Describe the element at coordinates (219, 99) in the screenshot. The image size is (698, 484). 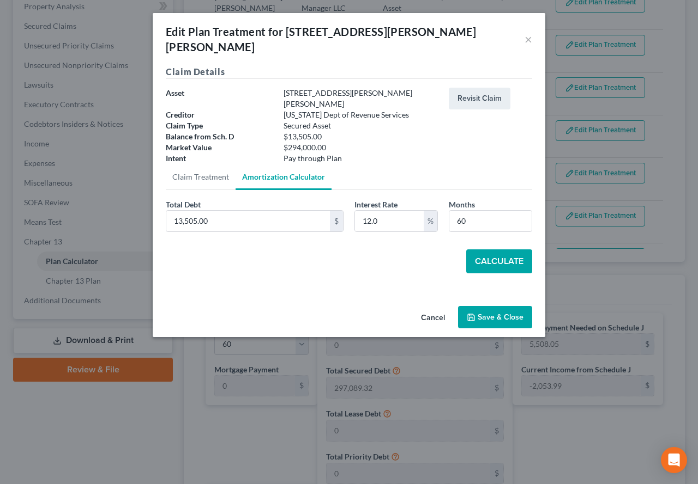
I see `div: Asset` at that location.